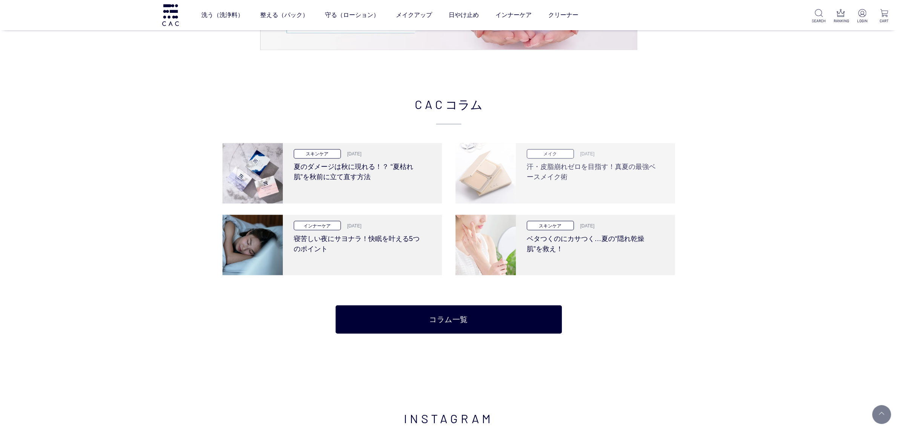 The width and height of the screenshot is (897, 436). What do you see at coordinates (592, 242) in the screenshot?
I see `h3: ベタつくのにカサつく…夏の“隠れ乾燥肌”を救え！` at bounding box center [592, 242].